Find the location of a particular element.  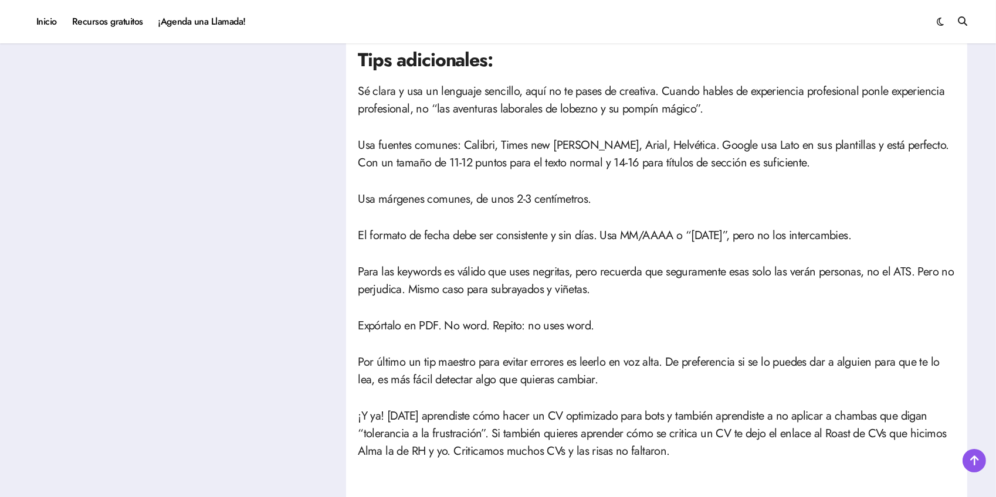

p: Para las keywords es válido que uses negritas, pero recuerda que seguramente esas solo las verán ... is located at coordinates (656, 281).